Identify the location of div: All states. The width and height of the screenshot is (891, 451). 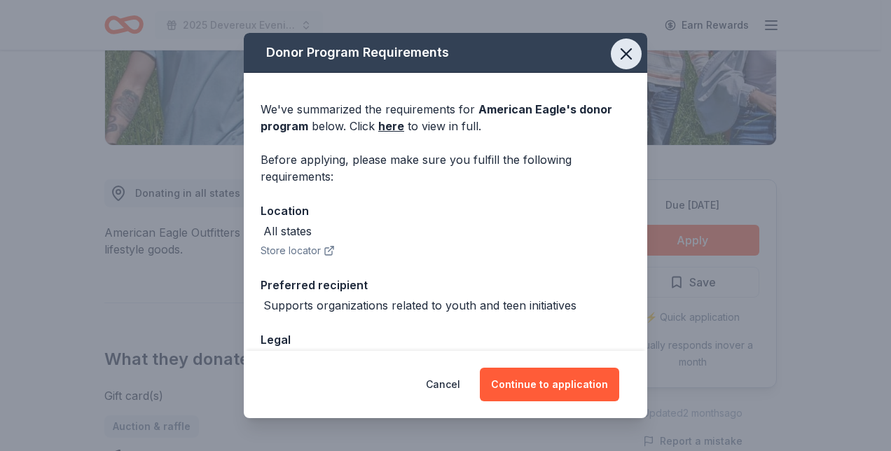
(287, 231).